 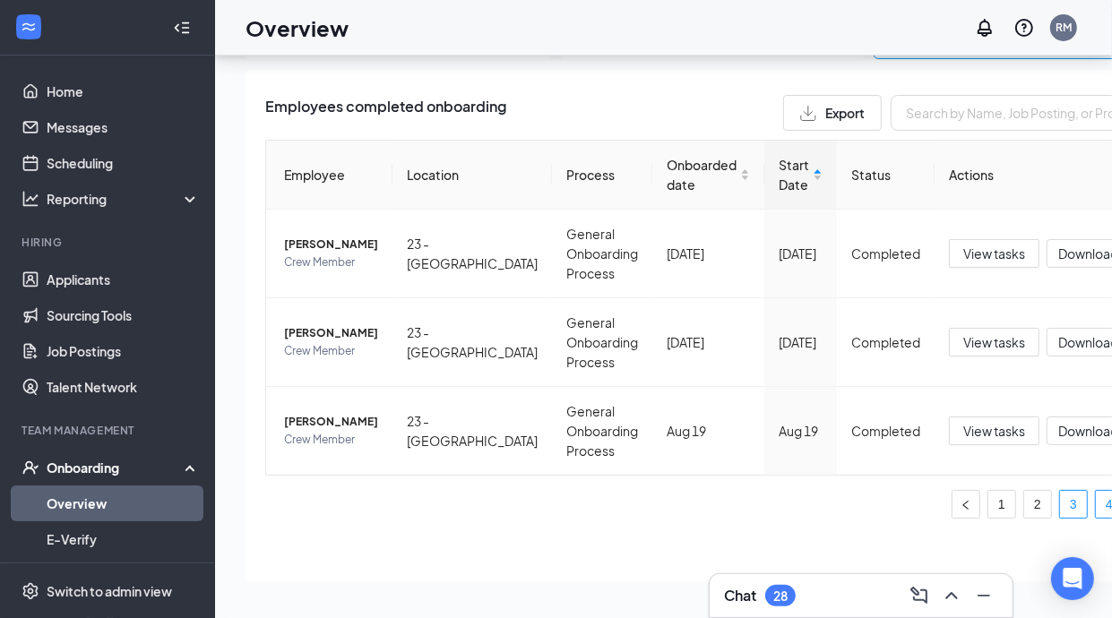 What do you see at coordinates (108, 430) in the screenshot?
I see `div: Team Management` at bounding box center [108, 430].